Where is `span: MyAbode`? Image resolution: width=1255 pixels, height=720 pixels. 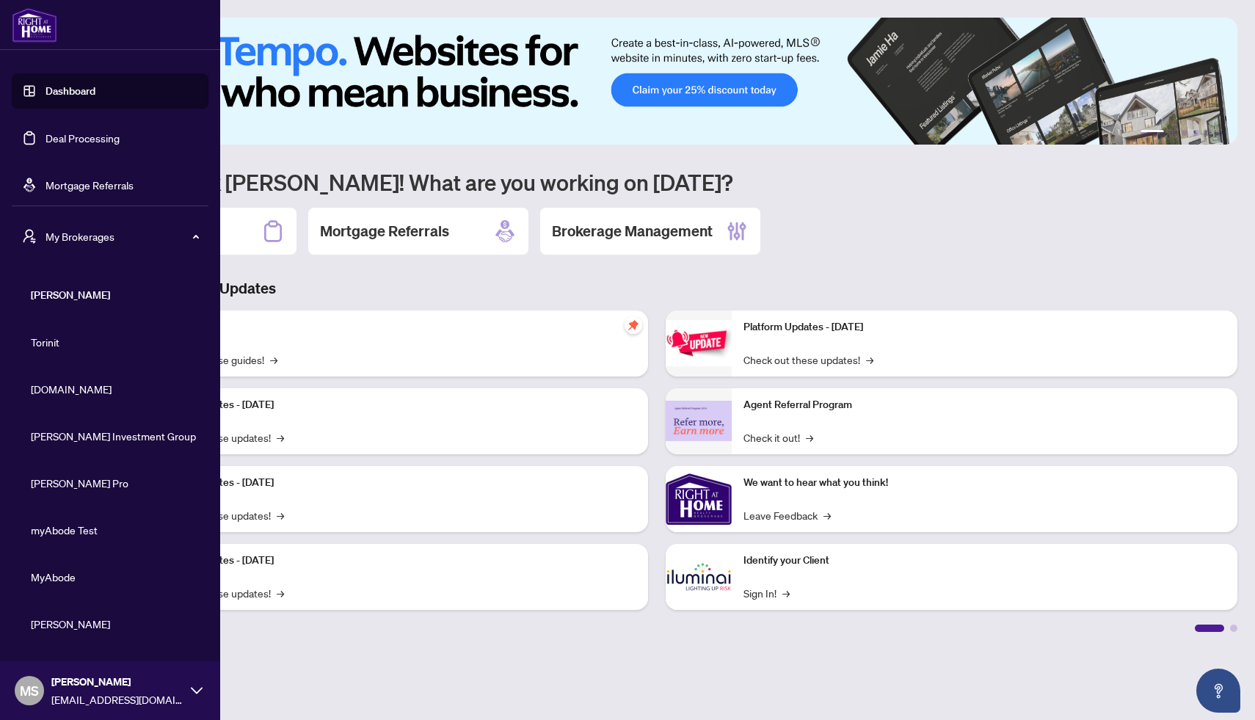
span: MyAbode is located at coordinates (115, 577).